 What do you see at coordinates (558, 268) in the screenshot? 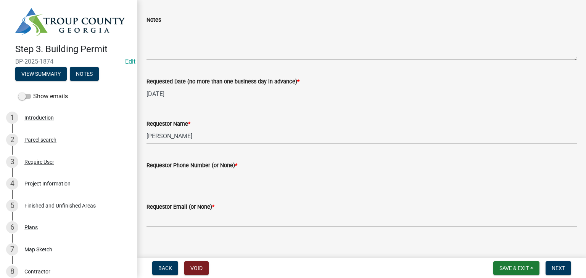
I see `span: Next` at bounding box center [558, 268].